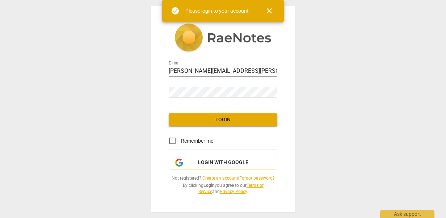 The image size is (446, 218). What do you see at coordinates (217, 11) in the screenshot?
I see `div: Please login to your account` at bounding box center [217, 11].